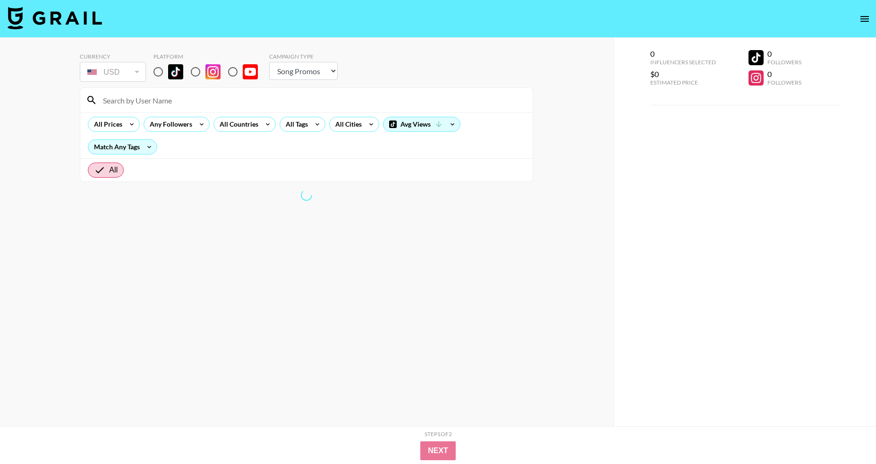 This screenshot has height=464, width=876. What do you see at coordinates (312, 100) in the screenshot?
I see `input: Search by User Name` at bounding box center [312, 100].